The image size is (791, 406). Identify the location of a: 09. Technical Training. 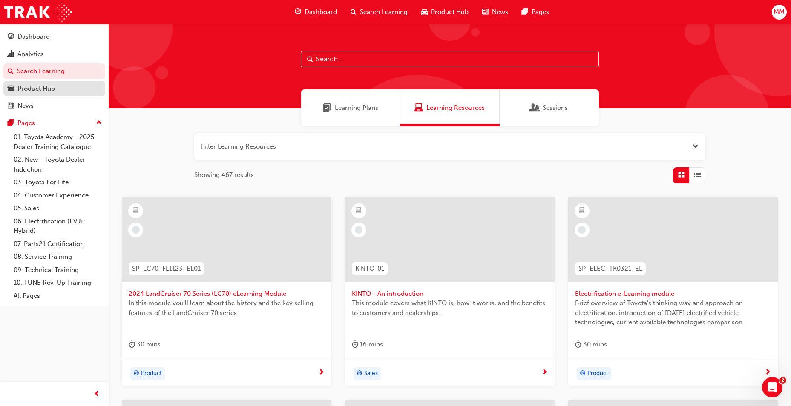
(58, 270).